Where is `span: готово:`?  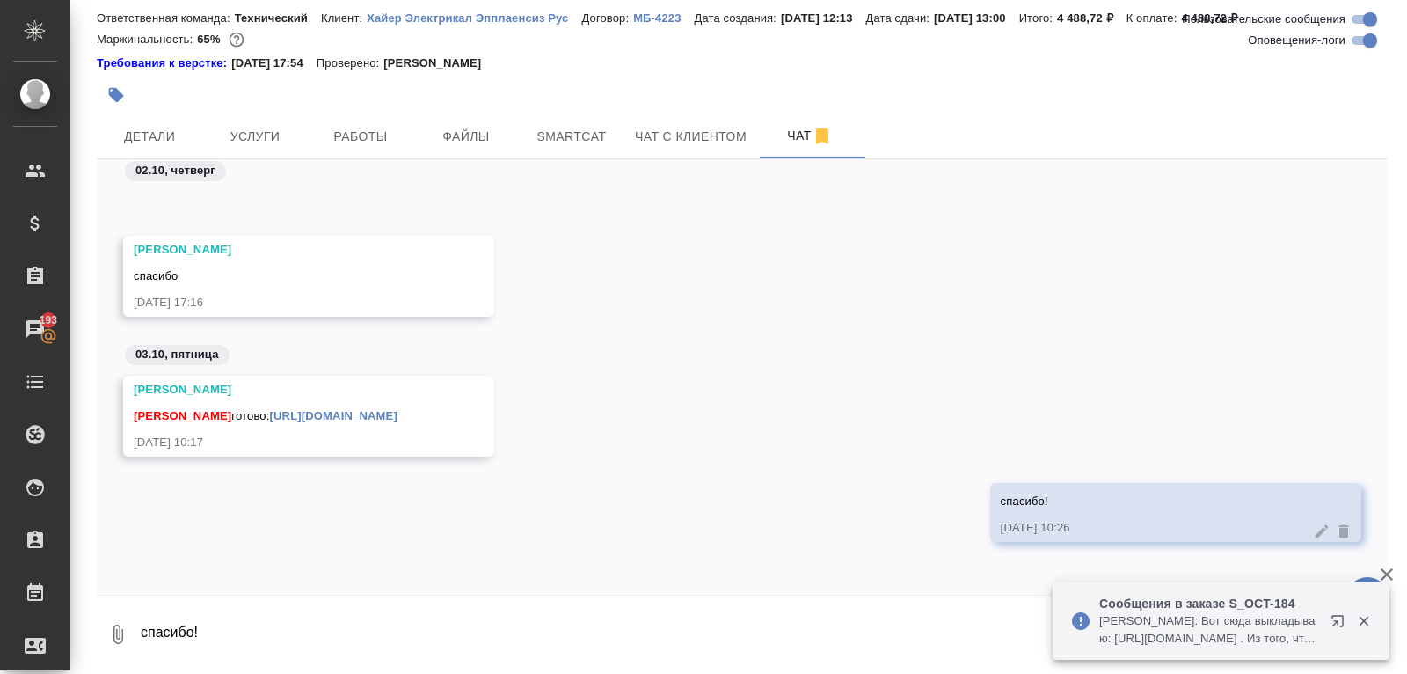 span: готово: is located at coordinates (266, 415).